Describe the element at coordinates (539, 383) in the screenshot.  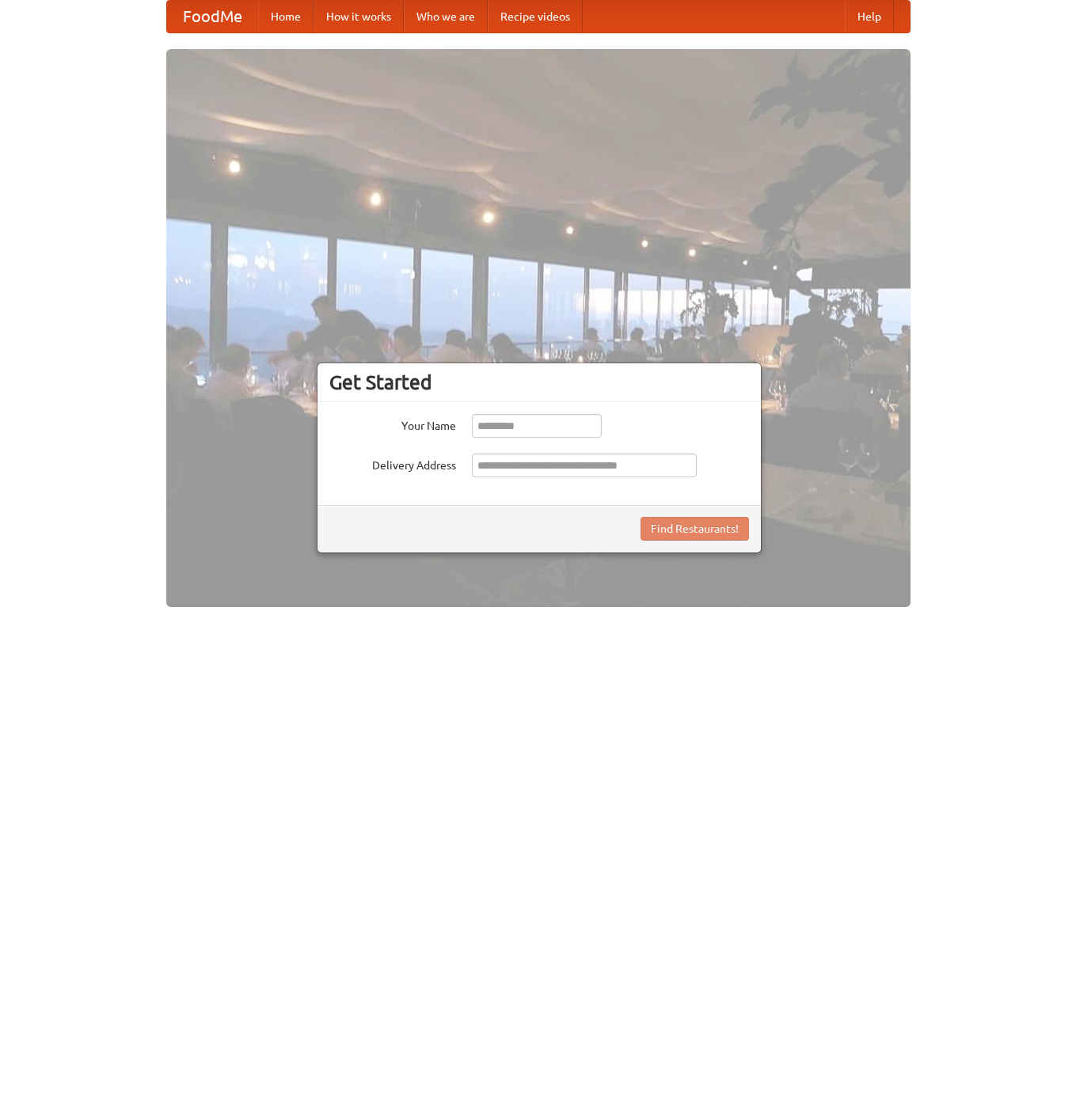
I see `h3: Get Started` at that location.